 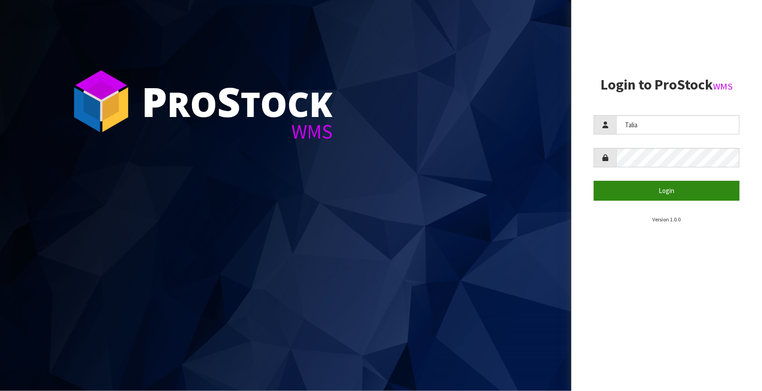 I want to click on div: WMS, so click(x=237, y=131).